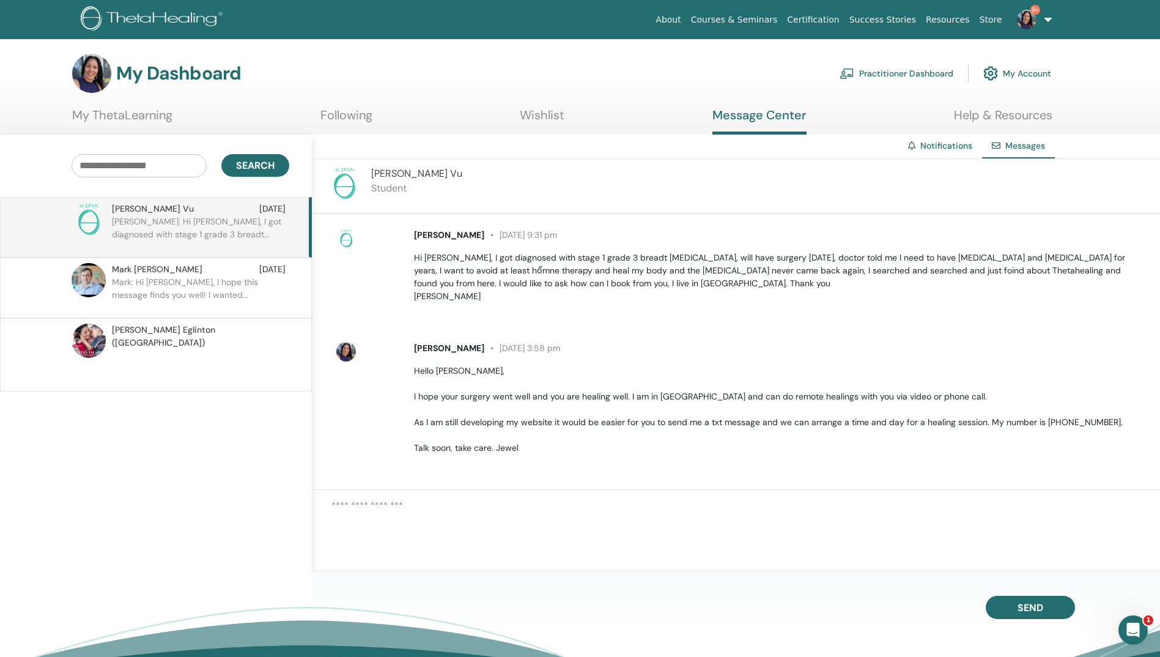 This screenshot has height=657, width=1160. Describe the element at coordinates (1025, 146) in the screenshot. I see `span: Messages` at that location.